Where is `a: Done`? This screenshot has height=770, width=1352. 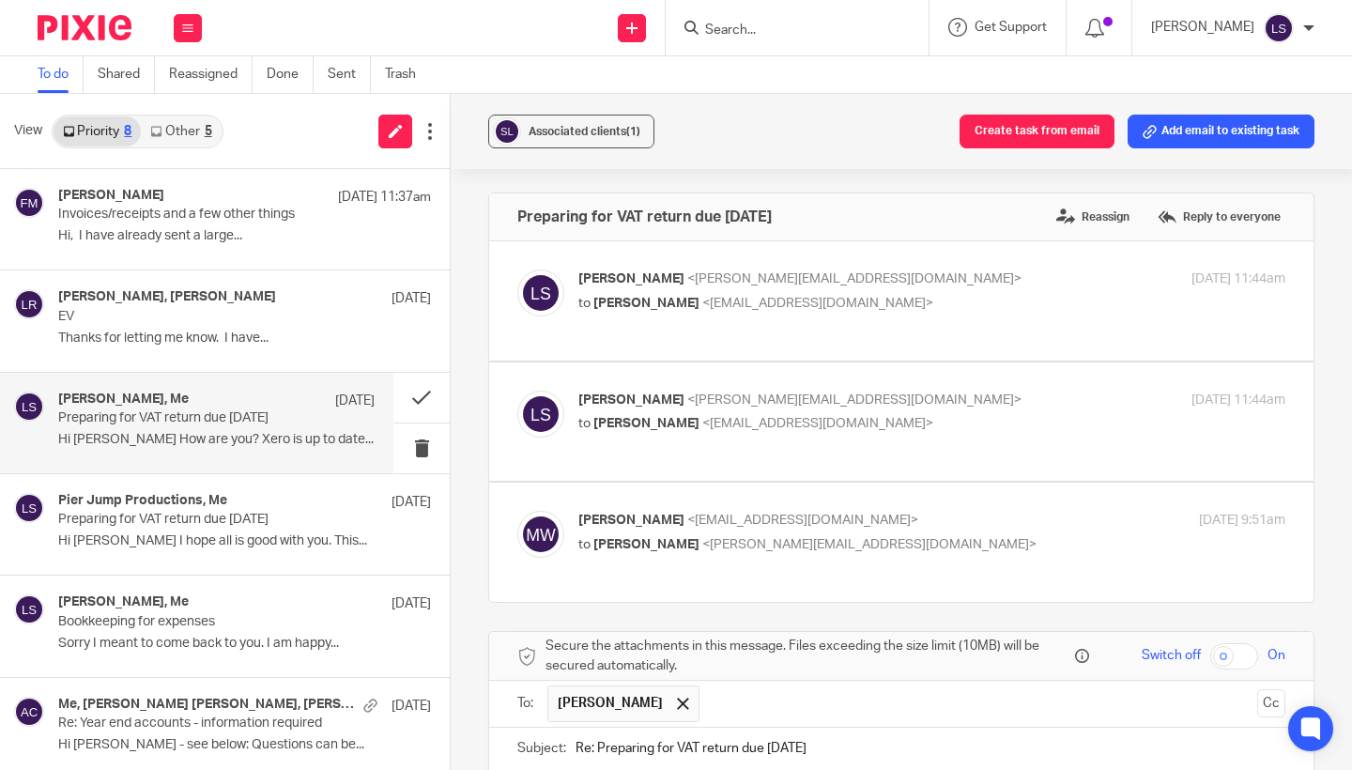
a: Done is located at coordinates (290, 74).